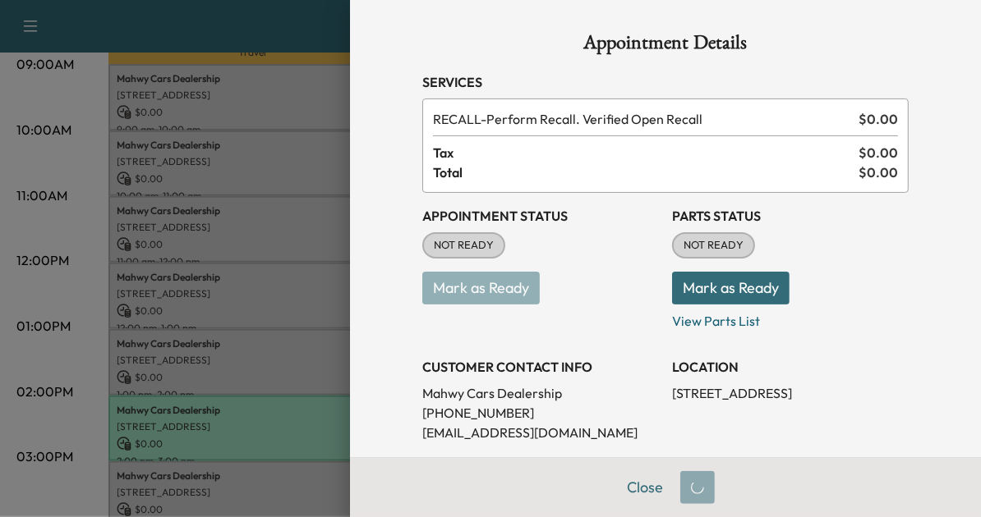 The width and height of the screenshot is (981, 517). I want to click on span: Tax, so click(646, 153).